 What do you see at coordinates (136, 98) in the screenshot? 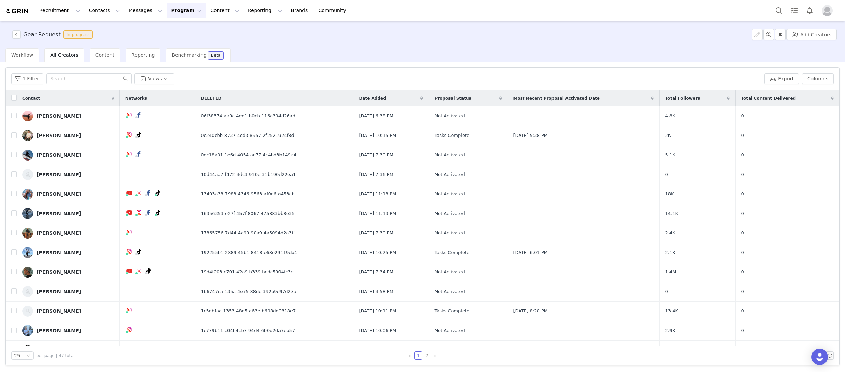
I see `span: Networks` at bounding box center [136, 98].